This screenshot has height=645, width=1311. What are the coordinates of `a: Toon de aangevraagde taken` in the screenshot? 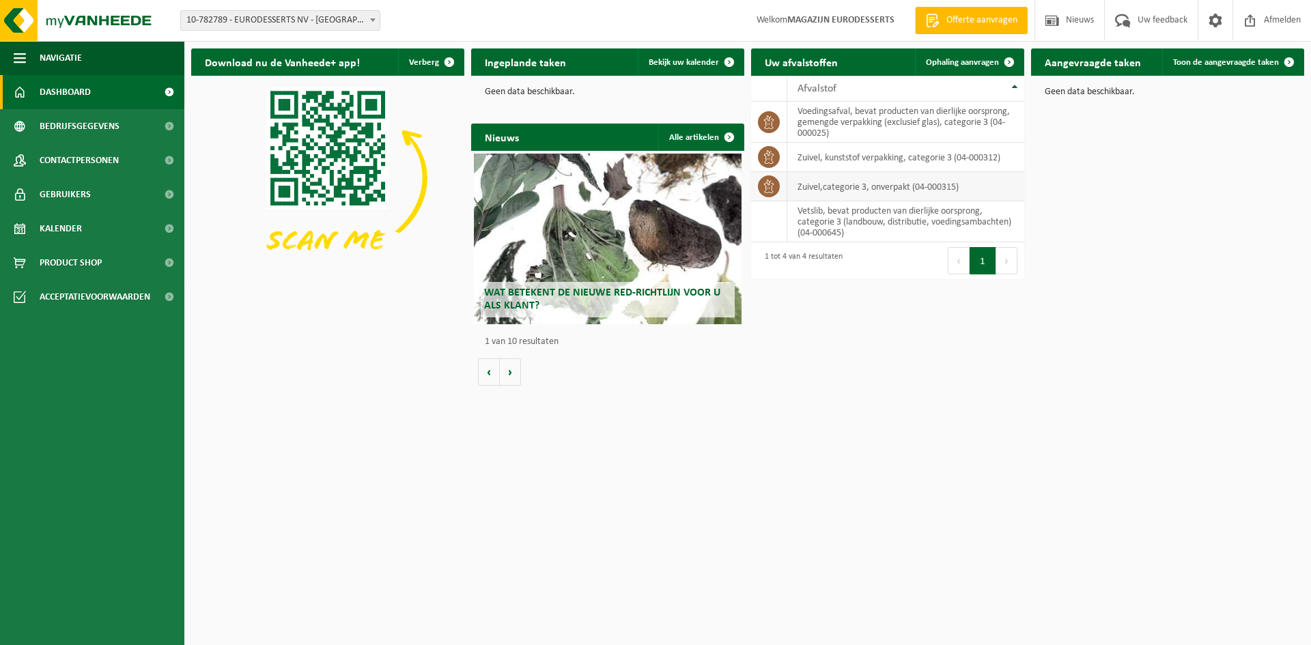 It's located at (1232, 62).